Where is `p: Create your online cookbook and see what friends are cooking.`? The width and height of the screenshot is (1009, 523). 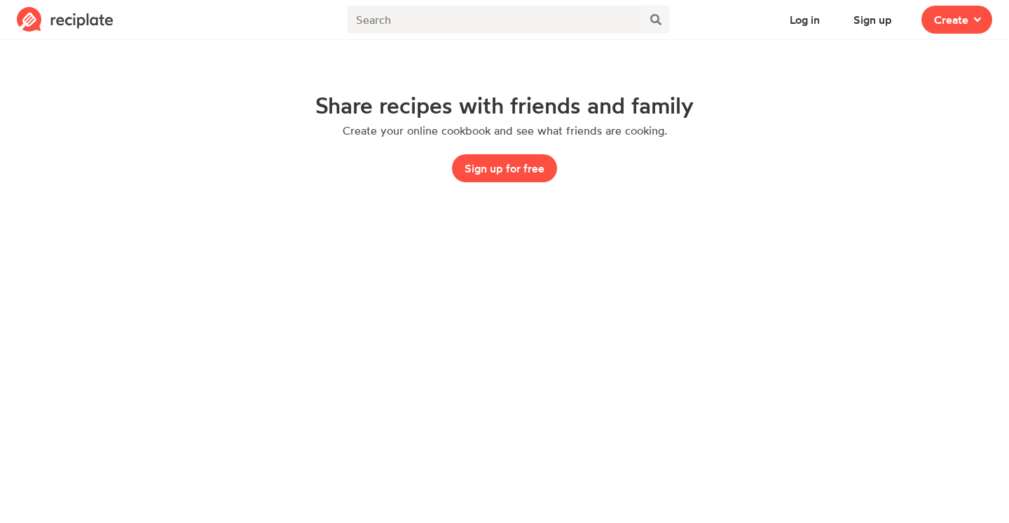
p: Create your online cookbook and see what friends are cooking. is located at coordinates (504, 130).